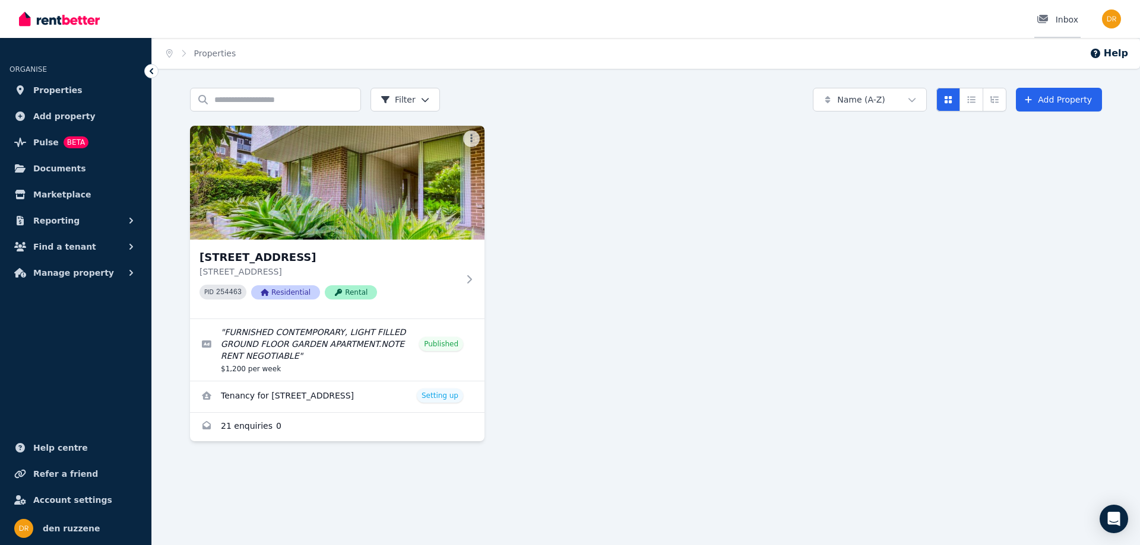 The height and width of the screenshot is (545, 1140). What do you see at coordinates (1108, 53) in the screenshot?
I see `button: Help` at bounding box center [1108, 53].